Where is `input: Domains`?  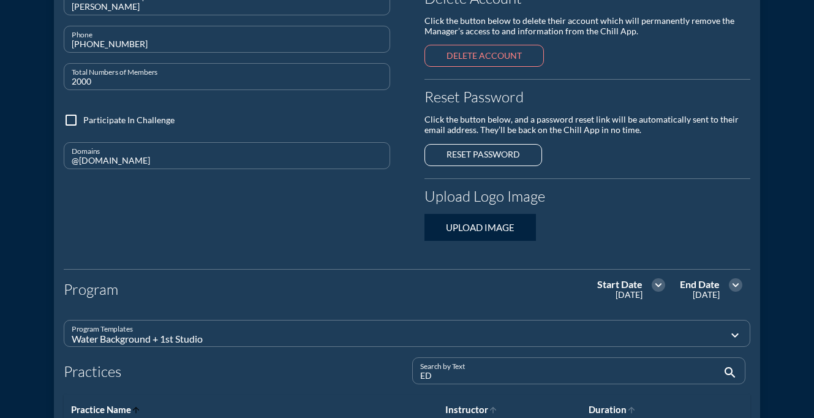
input: Domains is located at coordinates (227, 161).